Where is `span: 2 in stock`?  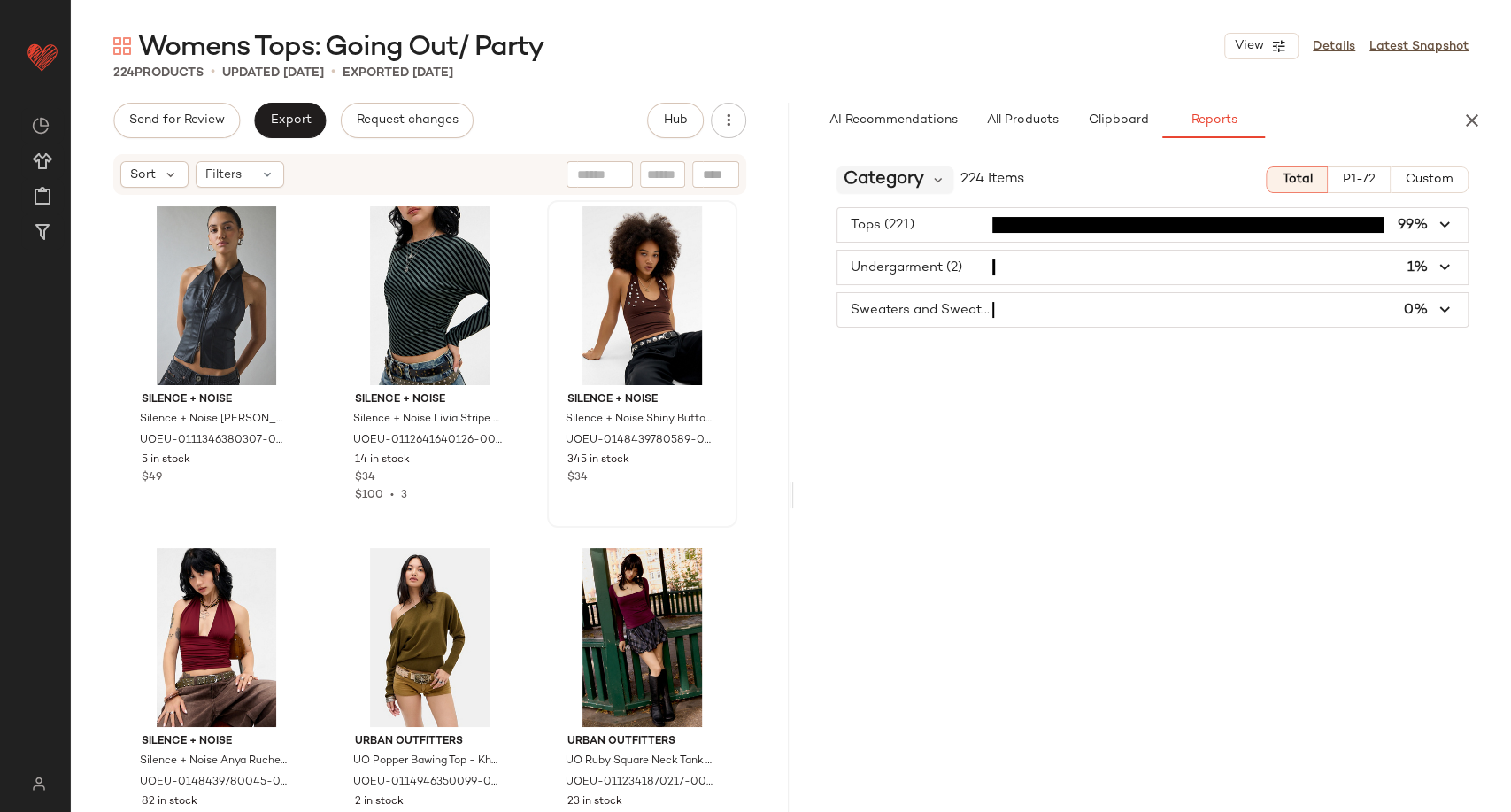 span: 2 in stock is located at coordinates (379, 802).